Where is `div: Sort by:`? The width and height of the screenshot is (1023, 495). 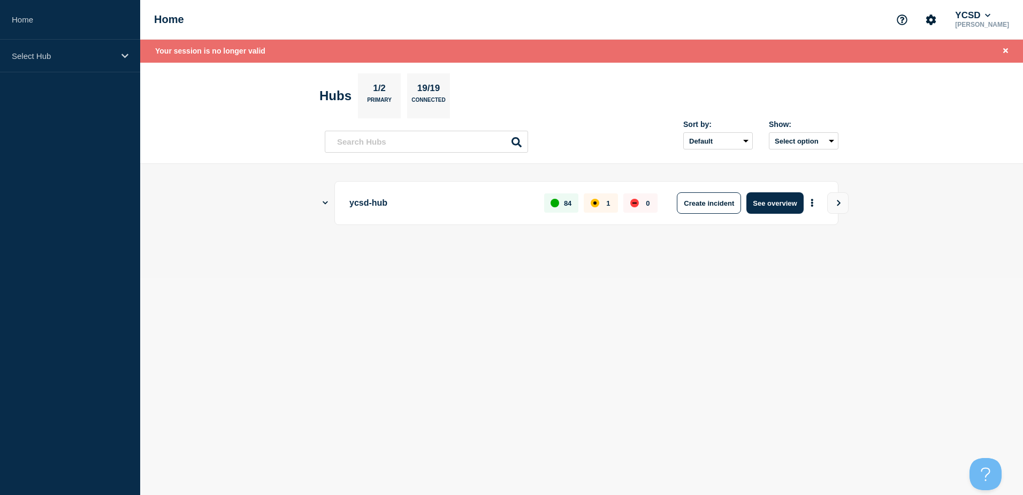 div: Sort by: is located at coordinates (718, 124).